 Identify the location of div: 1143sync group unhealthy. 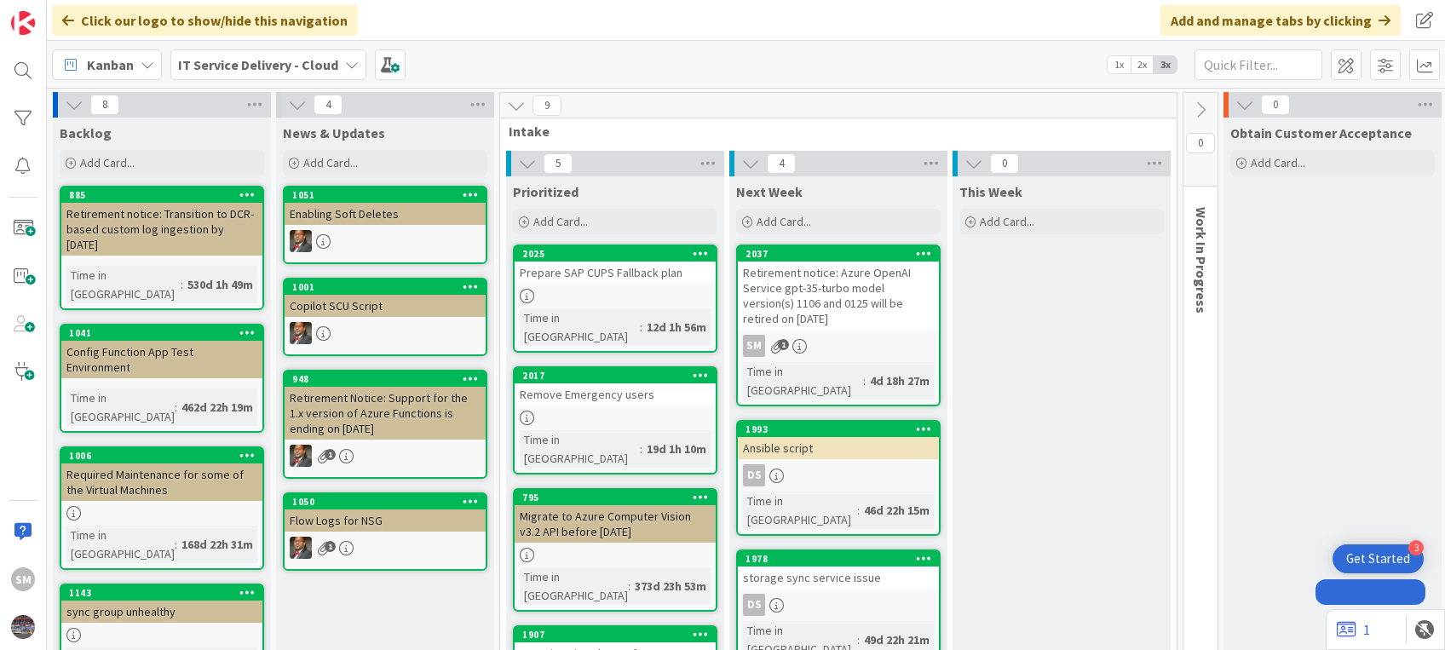
(162, 604).